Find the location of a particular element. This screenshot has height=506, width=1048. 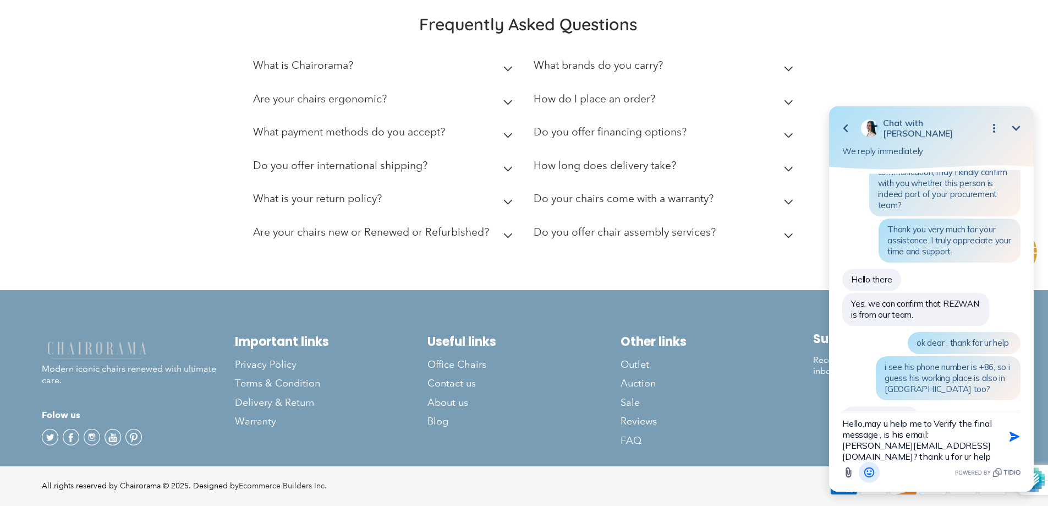

h2: How long does delivery take? is located at coordinates (605, 165).